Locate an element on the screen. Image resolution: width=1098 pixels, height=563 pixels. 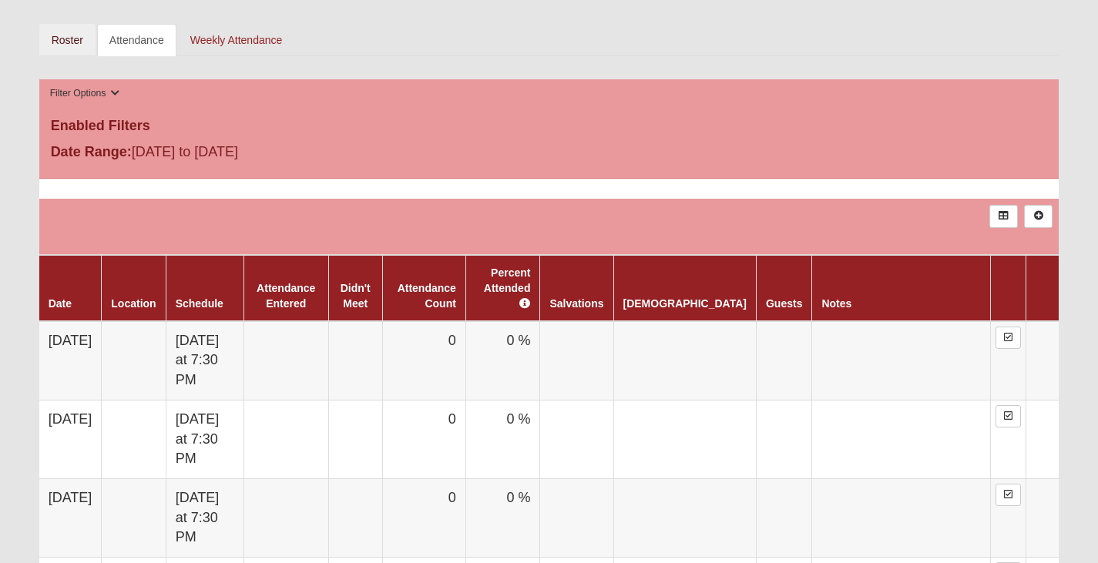
a: Attendance Entered is located at coordinates (286, 296).